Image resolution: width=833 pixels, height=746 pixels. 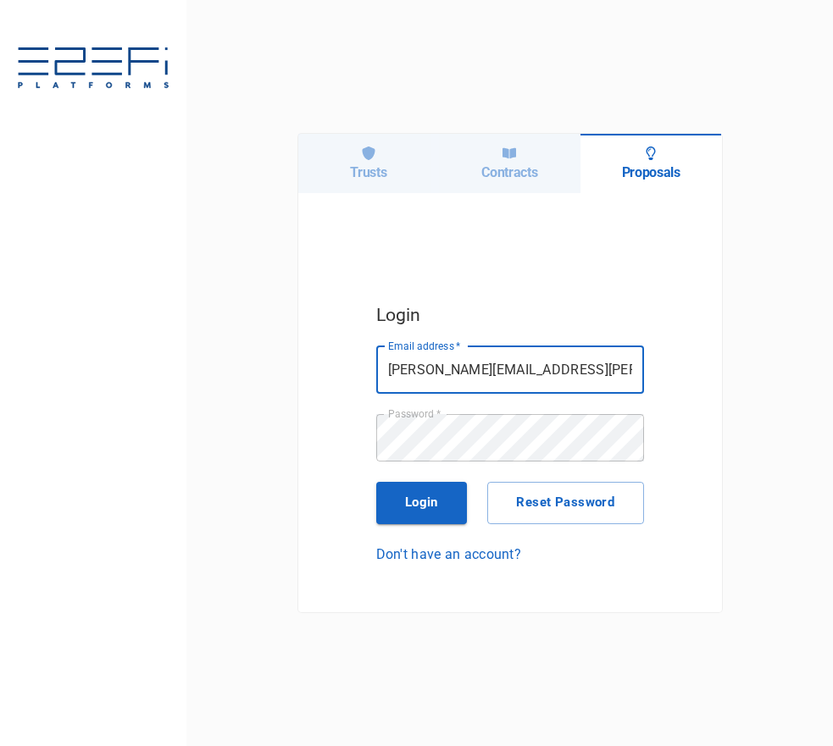 What do you see at coordinates (368, 172) in the screenshot?
I see `h6: Trusts` at bounding box center [368, 172].